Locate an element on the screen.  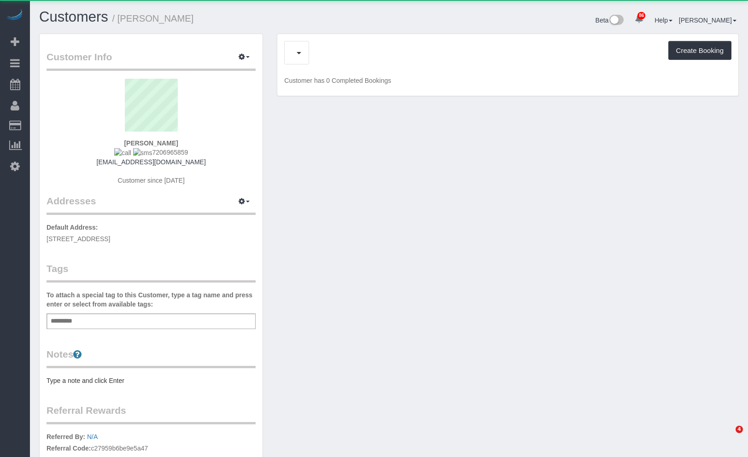
span: 7206965859 is located at coordinates (151, 152).